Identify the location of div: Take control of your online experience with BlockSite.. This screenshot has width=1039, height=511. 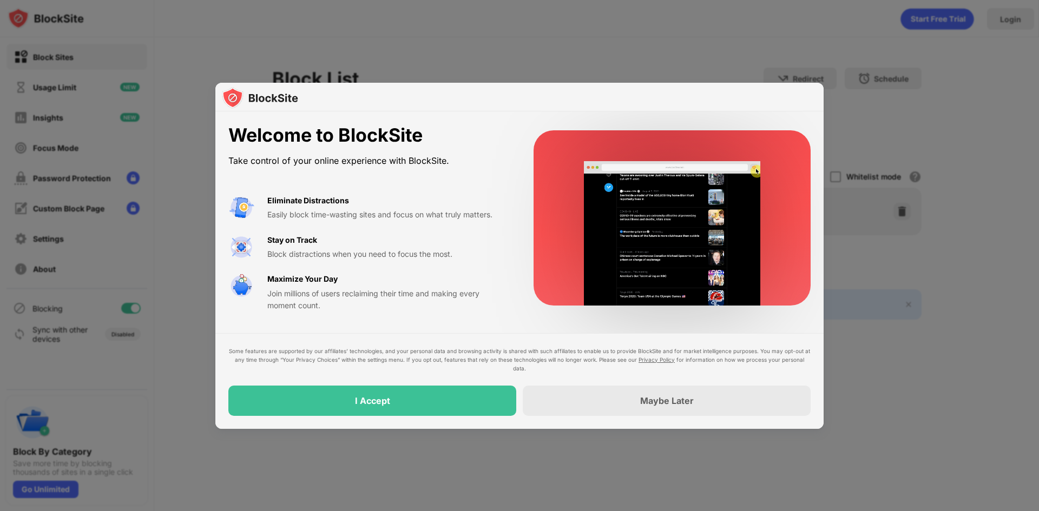
(368, 161).